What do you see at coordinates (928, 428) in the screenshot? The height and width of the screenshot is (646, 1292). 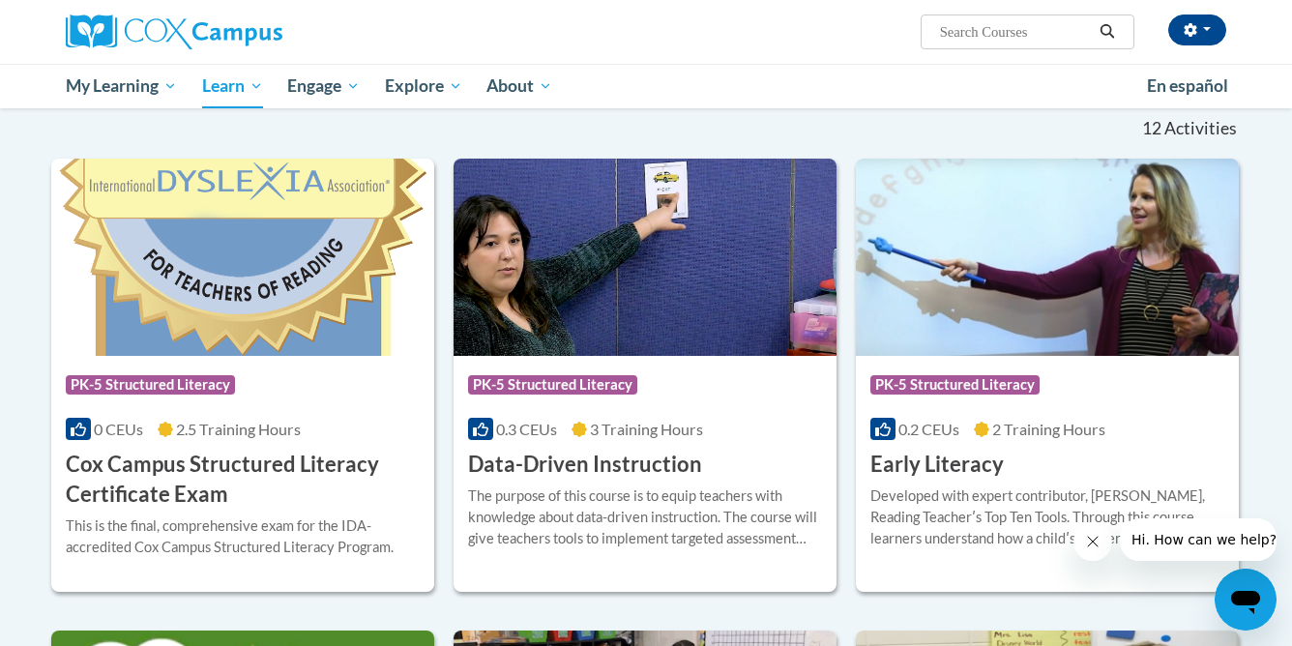 I see `span: 0.2 CEUs` at bounding box center [928, 428].